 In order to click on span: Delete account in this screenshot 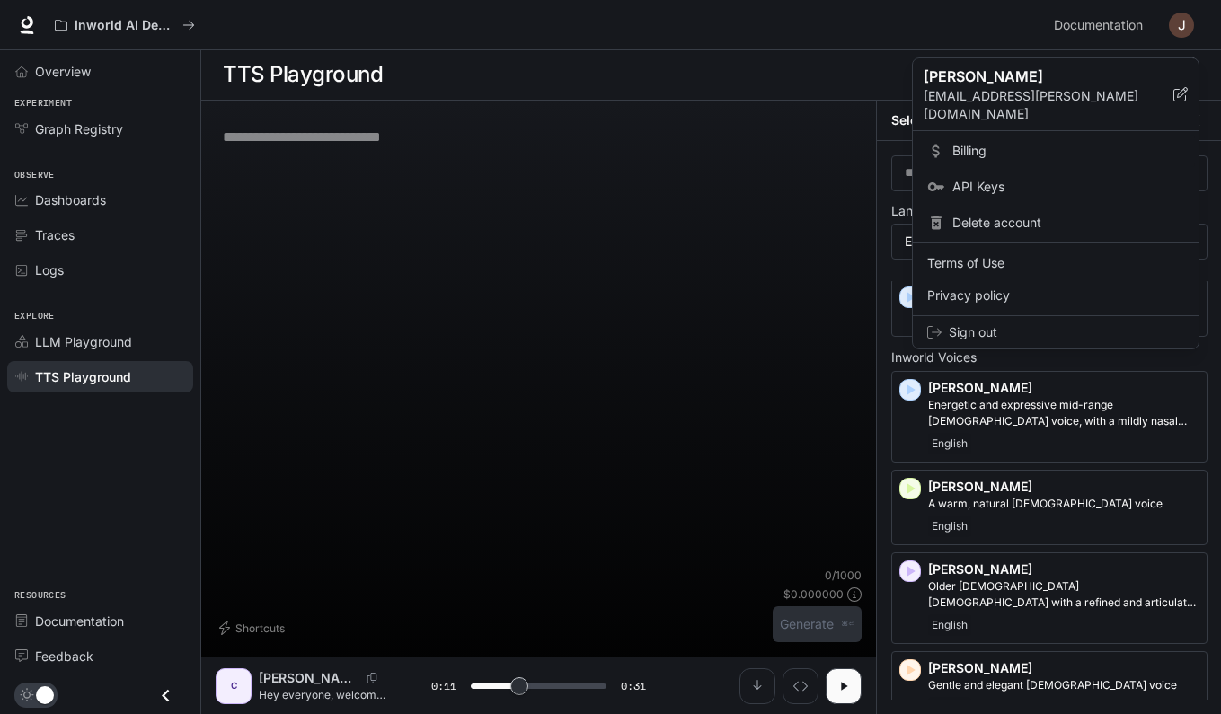, I will do `click(1068, 223)`.